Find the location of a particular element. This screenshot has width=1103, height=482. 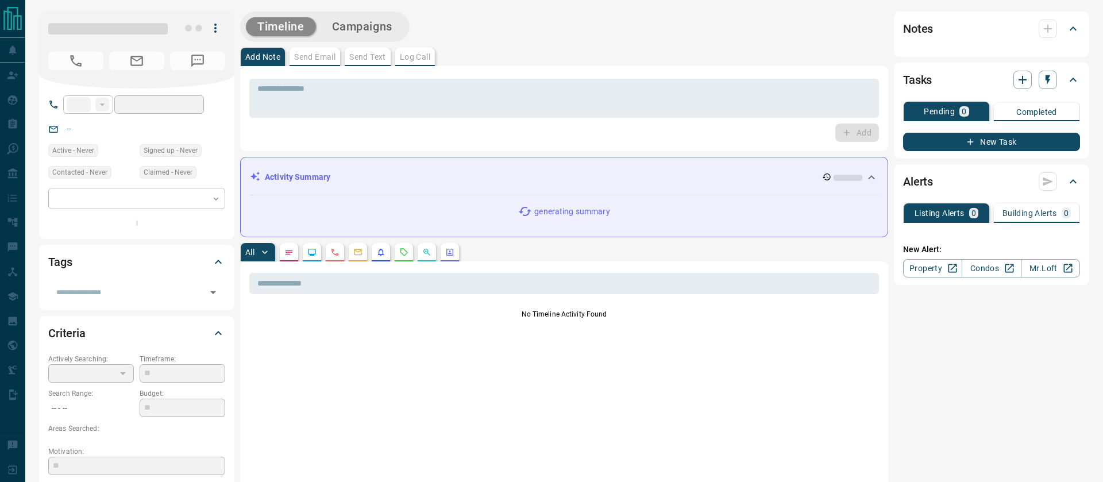

svg: Calls is located at coordinates (335, 252).